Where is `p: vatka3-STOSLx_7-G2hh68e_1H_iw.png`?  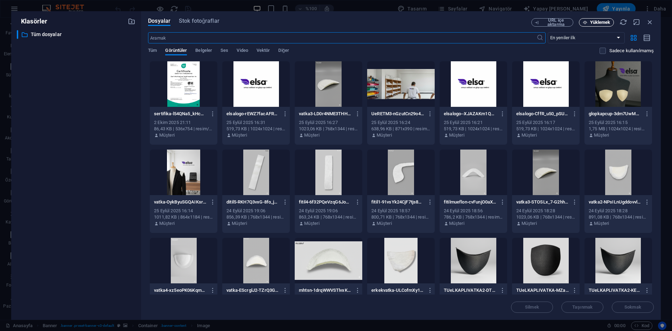
p: vatka3-STOSLx_7-G2hh68e_1H_iw.png is located at coordinates (542, 202).